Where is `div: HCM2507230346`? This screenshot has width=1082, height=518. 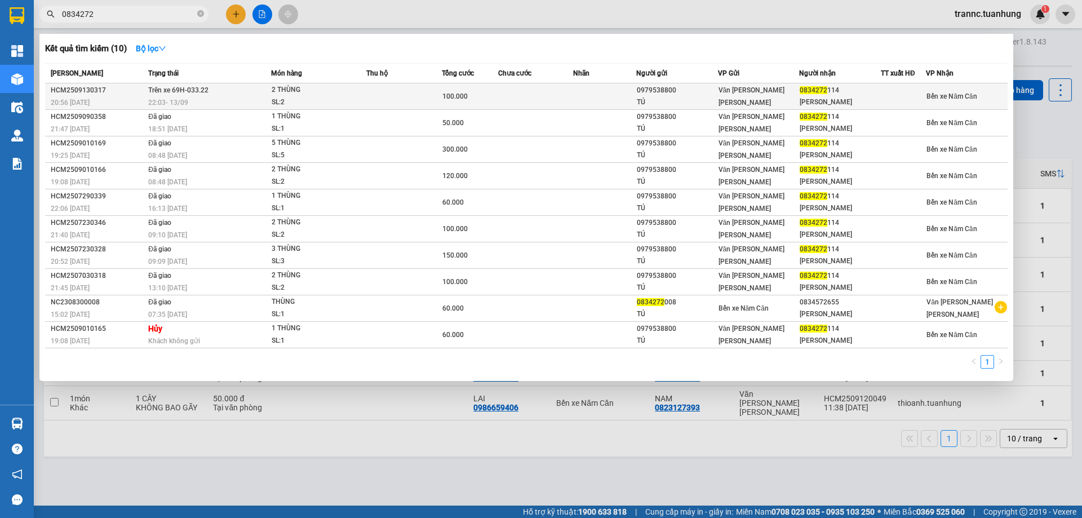 div: HCM2507230346 is located at coordinates (98, 223).